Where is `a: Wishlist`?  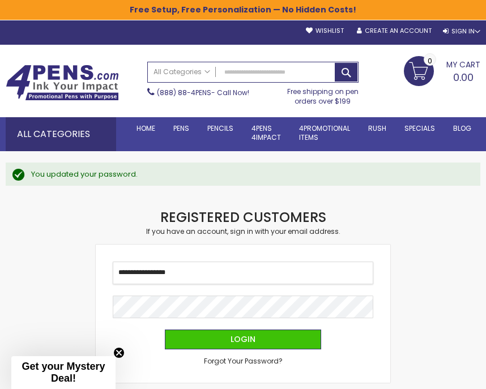
a: Wishlist is located at coordinates (325, 31).